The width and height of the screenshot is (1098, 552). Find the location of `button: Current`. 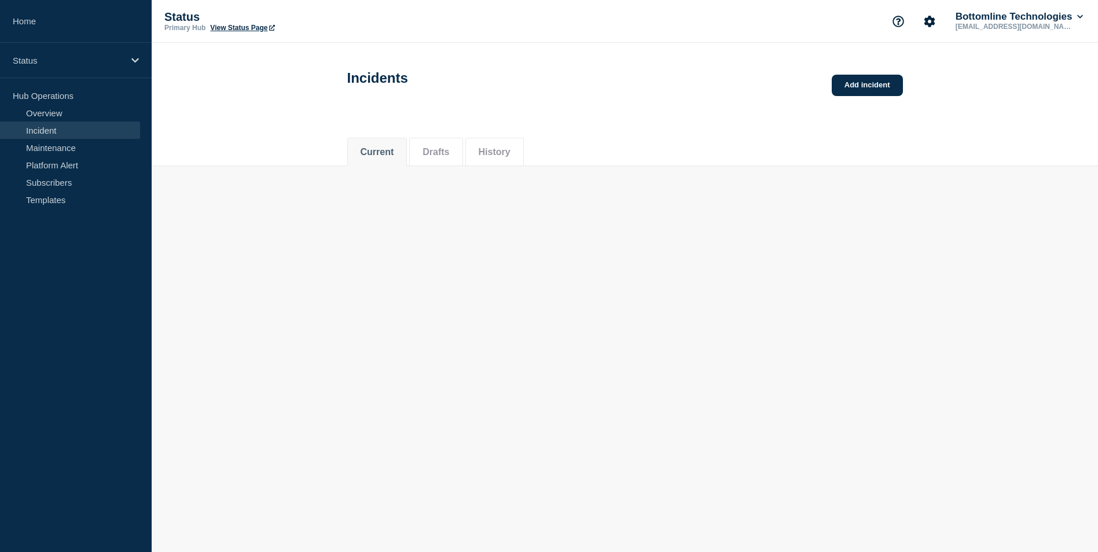

button: Current is located at coordinates (377, 152).